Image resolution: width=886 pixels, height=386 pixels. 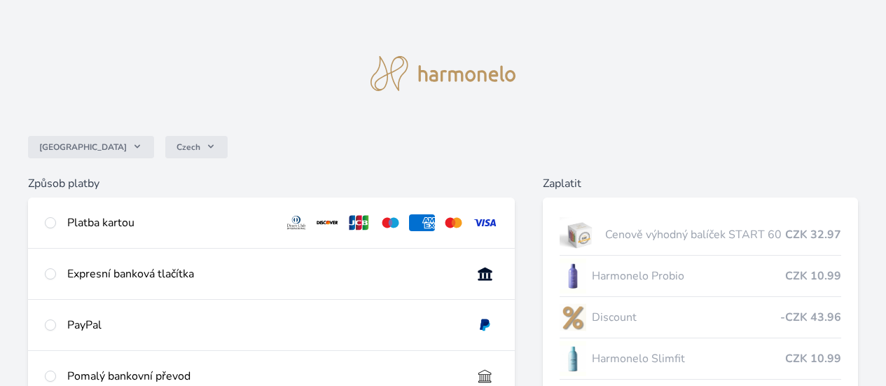 I want to click on span: Czech, so click(x=188, y=147).